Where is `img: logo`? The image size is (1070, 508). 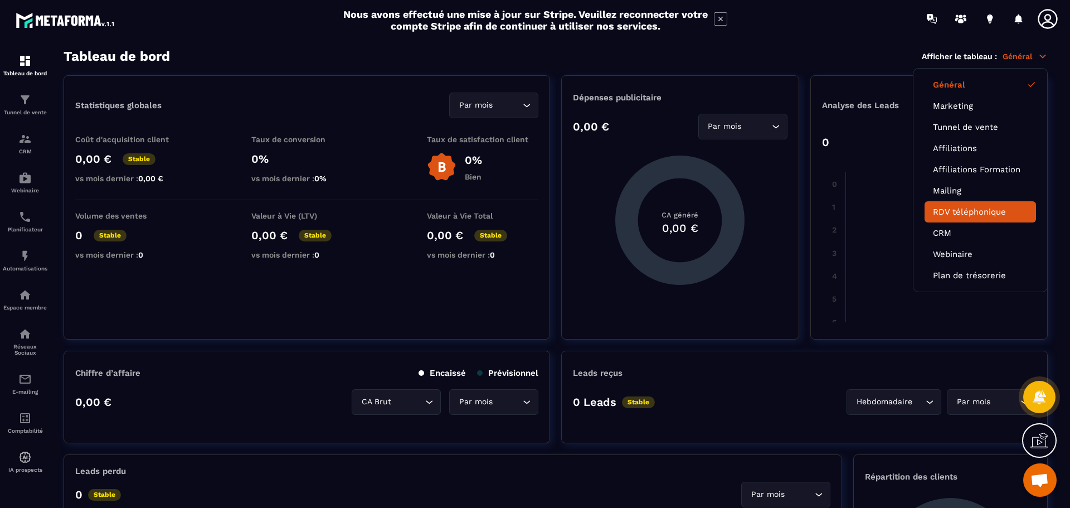
img: logo is located at coordinates (66, 20).